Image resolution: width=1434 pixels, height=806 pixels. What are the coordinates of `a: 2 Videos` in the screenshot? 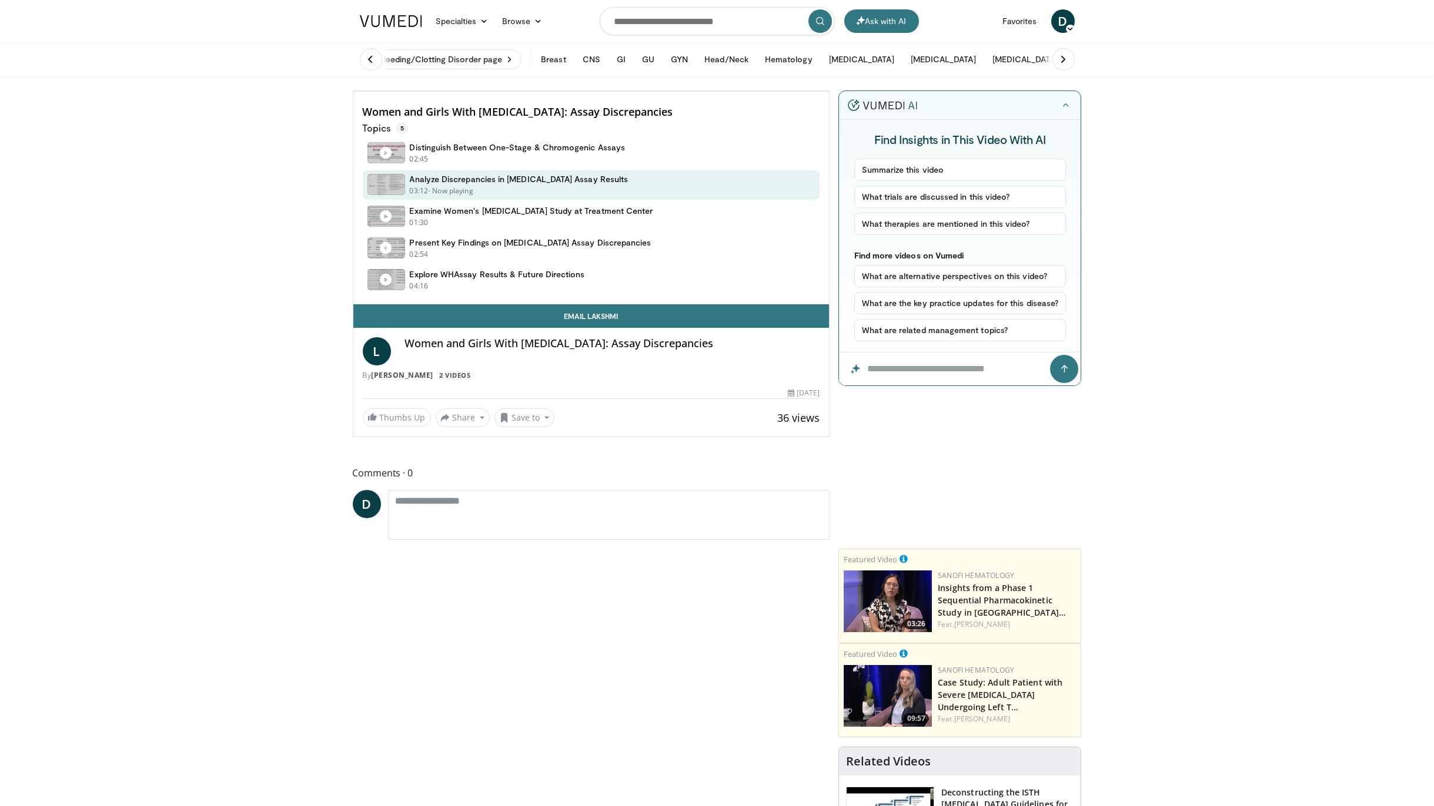 It's located at (455, 375).